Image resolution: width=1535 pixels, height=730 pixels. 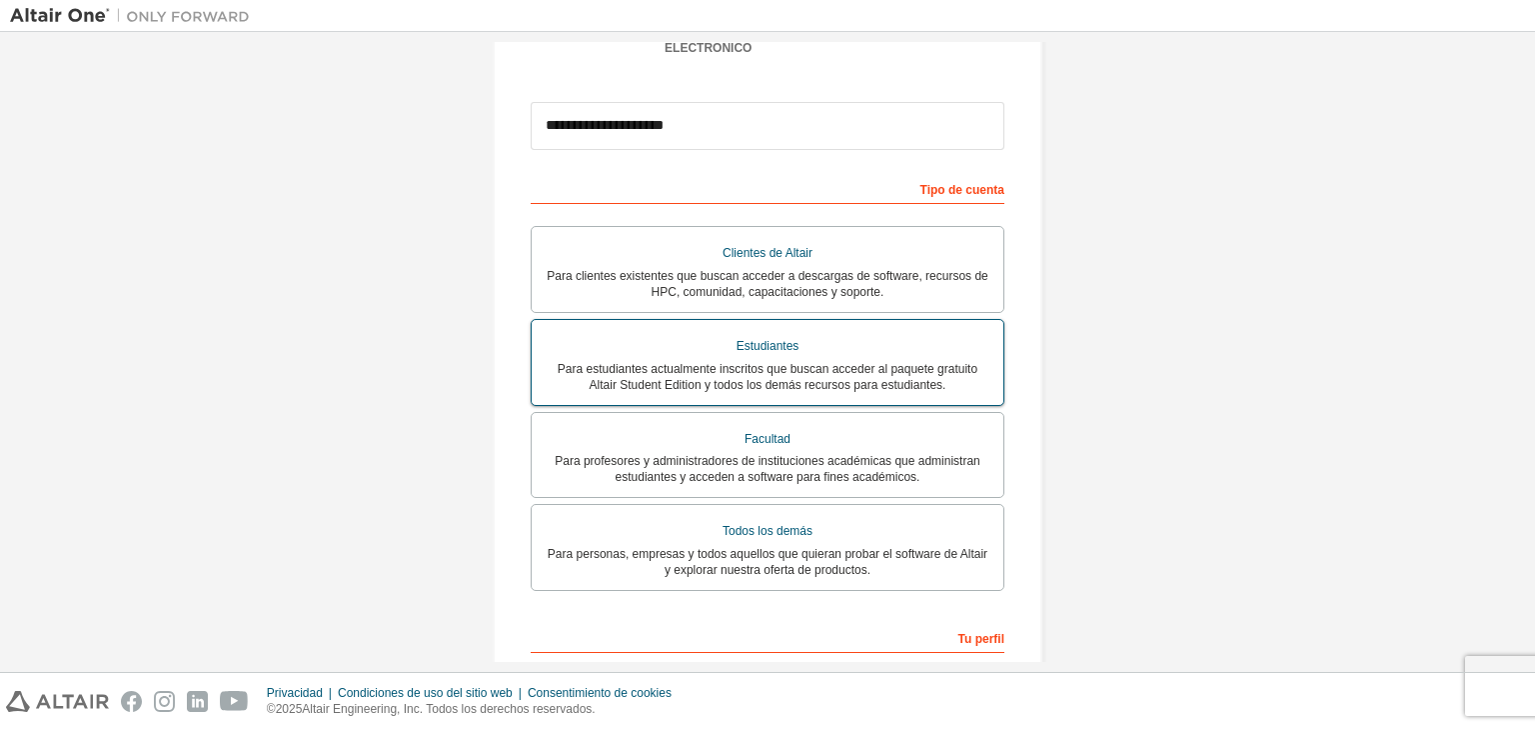 I want to click on font: Clientes de Altair, so click(x=768, y=253).